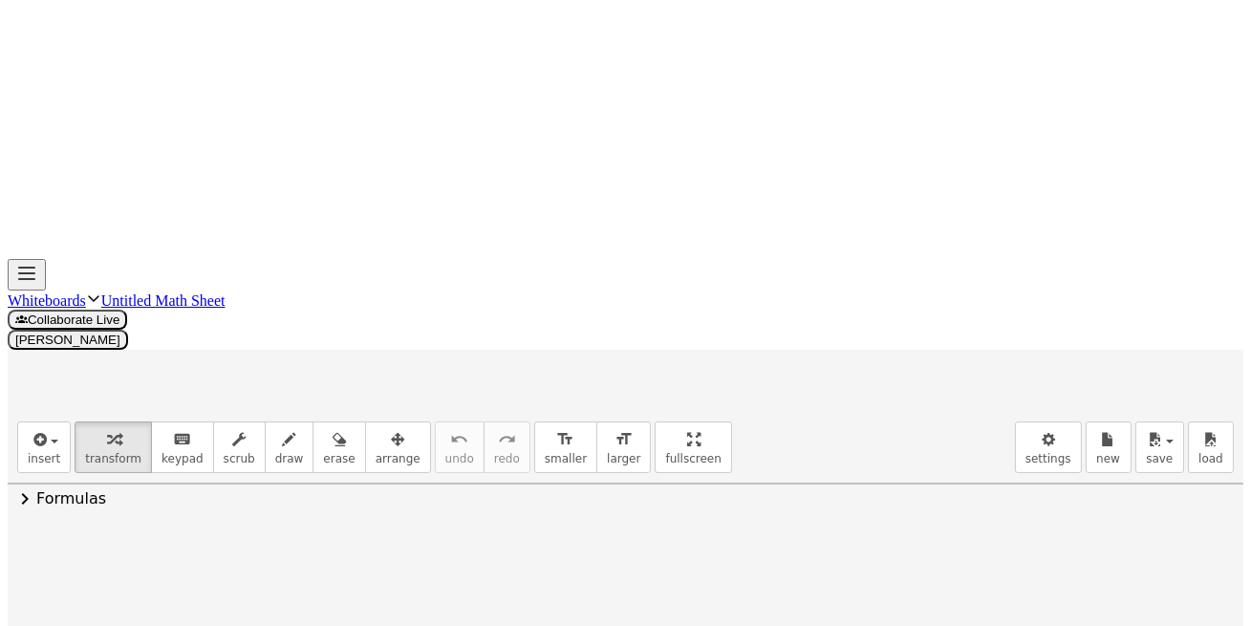  Describe the element at coordinates (67, 319) in the screenshot. I see `span: Collaborate Live` at that location.